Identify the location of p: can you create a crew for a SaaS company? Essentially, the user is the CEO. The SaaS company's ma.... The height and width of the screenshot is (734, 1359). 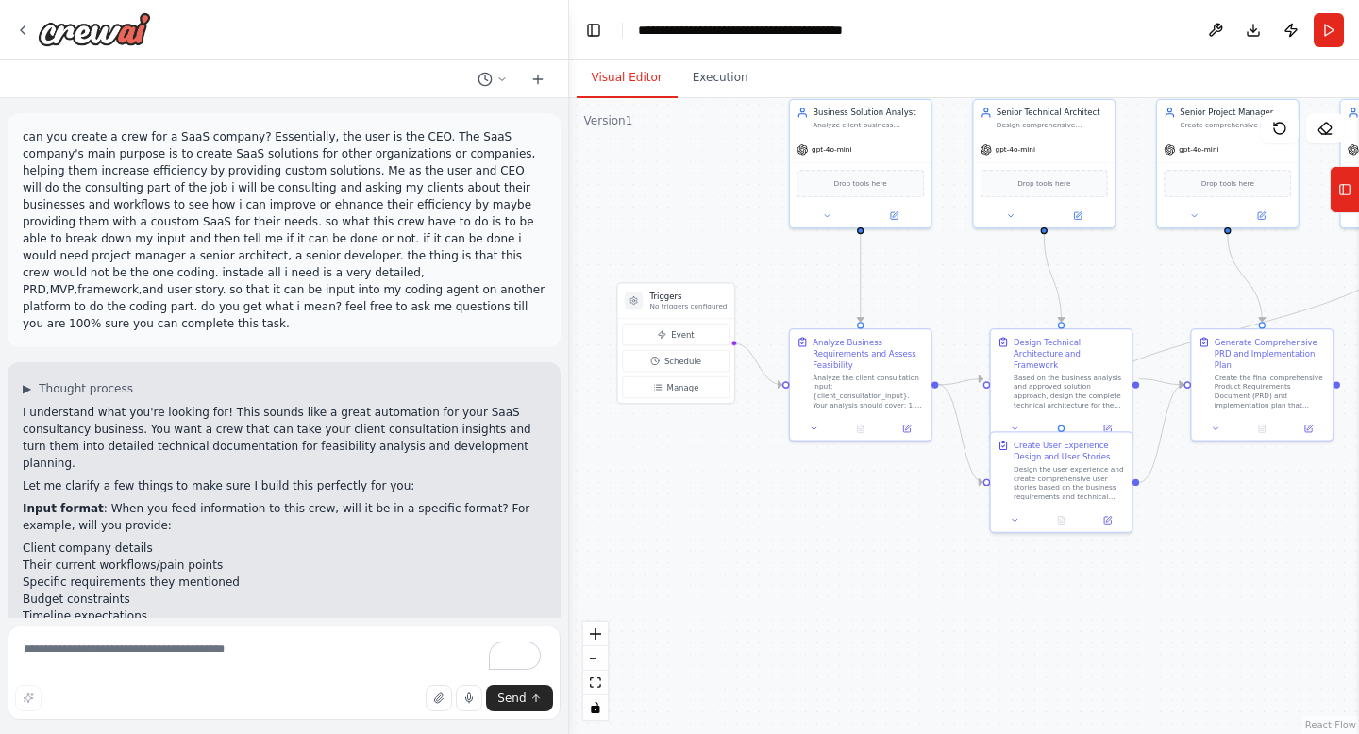
(284, 230).